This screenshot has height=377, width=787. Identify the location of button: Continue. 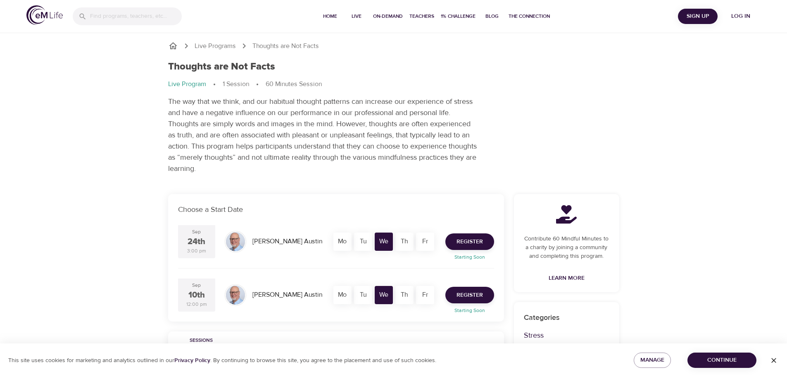
(722, 360).